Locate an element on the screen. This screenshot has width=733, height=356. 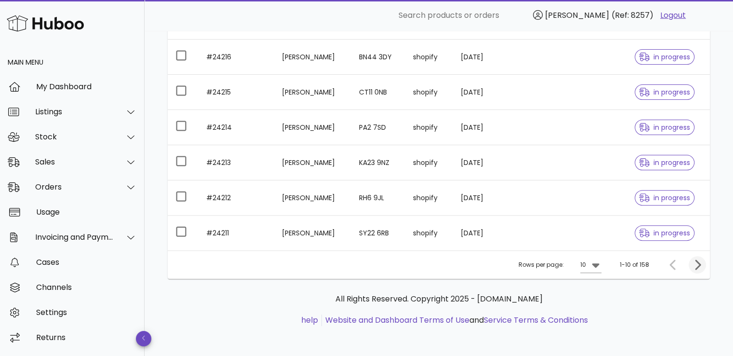
td: #24216 is located at coordinates (236, 57).